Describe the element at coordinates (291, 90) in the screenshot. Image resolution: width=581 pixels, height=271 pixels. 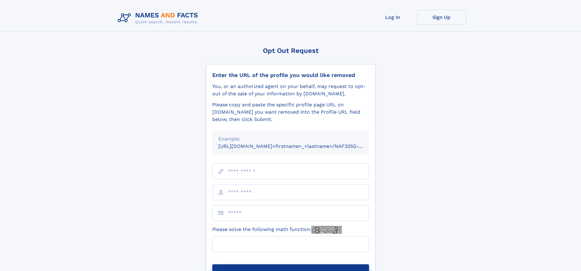
I see `div: You, or an authorized agent on your behalf, may request to opt-out of the sale of your informatio...` at that location.